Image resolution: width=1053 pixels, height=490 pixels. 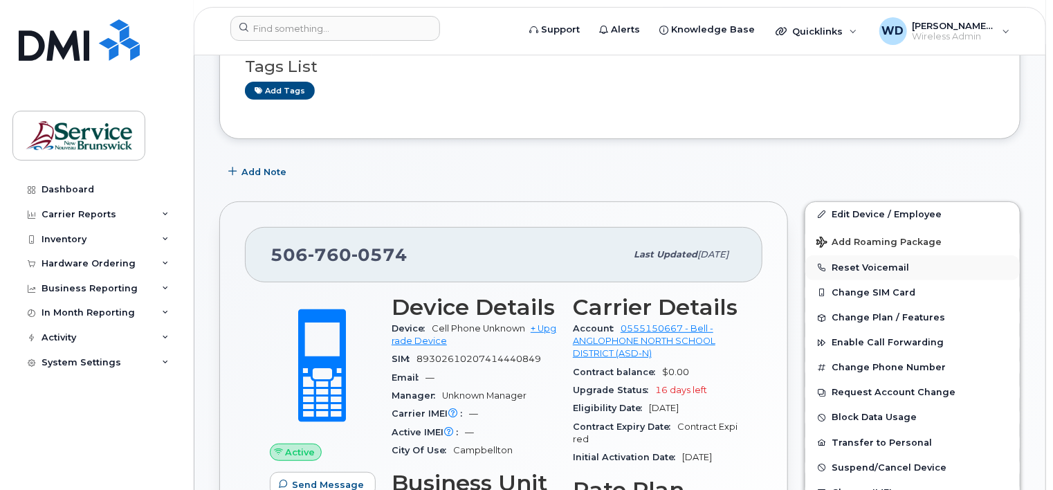 What do you see at coordinates (912, 467) in the screenshot?
I see `button: Suspend/Cancel Device` at bounding box center [912, 467].